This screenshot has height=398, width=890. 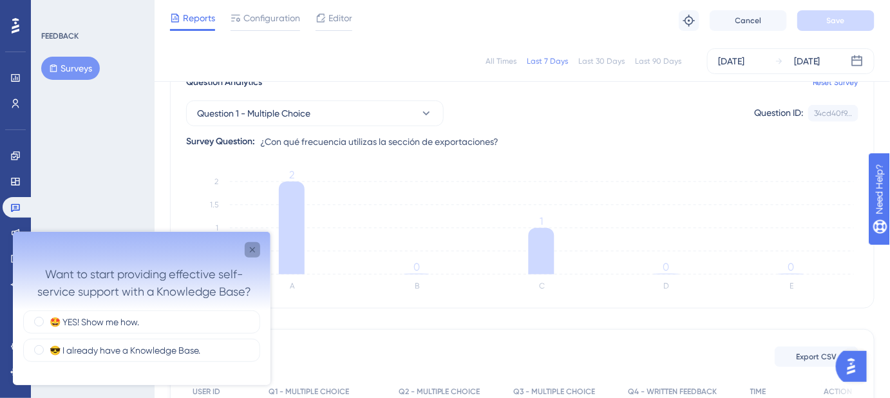 What do you see at coordinates (758, 391) in the screenshot?
I see `span: TIME` at bounding box center [758, 391].